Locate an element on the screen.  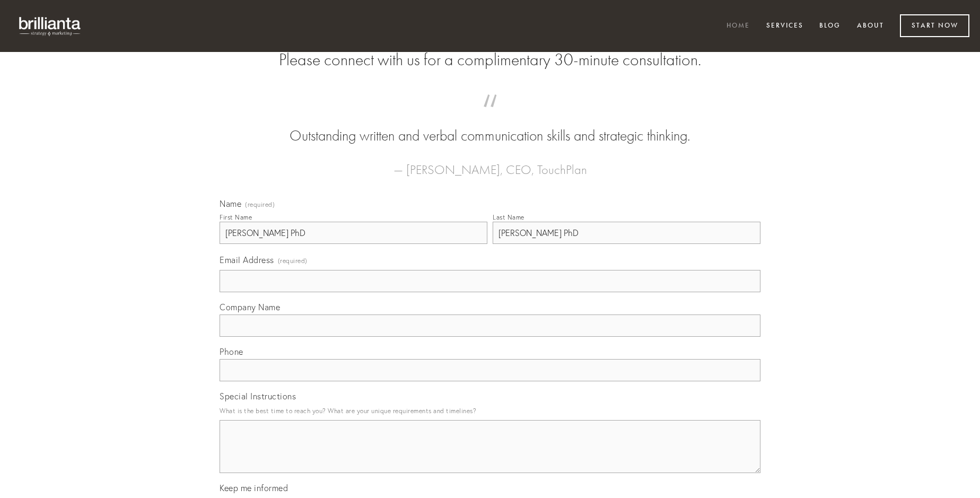
span: Keep me informed is located at coordinates (253, 488).